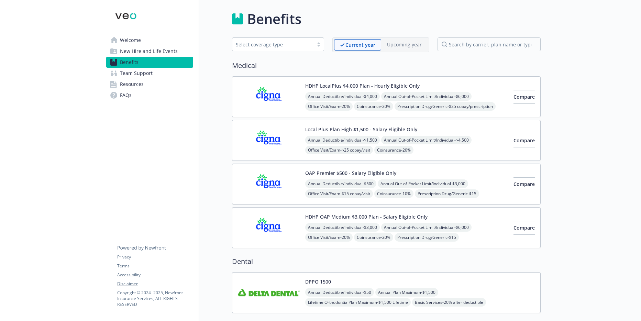  Describe the element at coordinates (130, 40) in the screenshot. I see `span: Welcome` at that location.